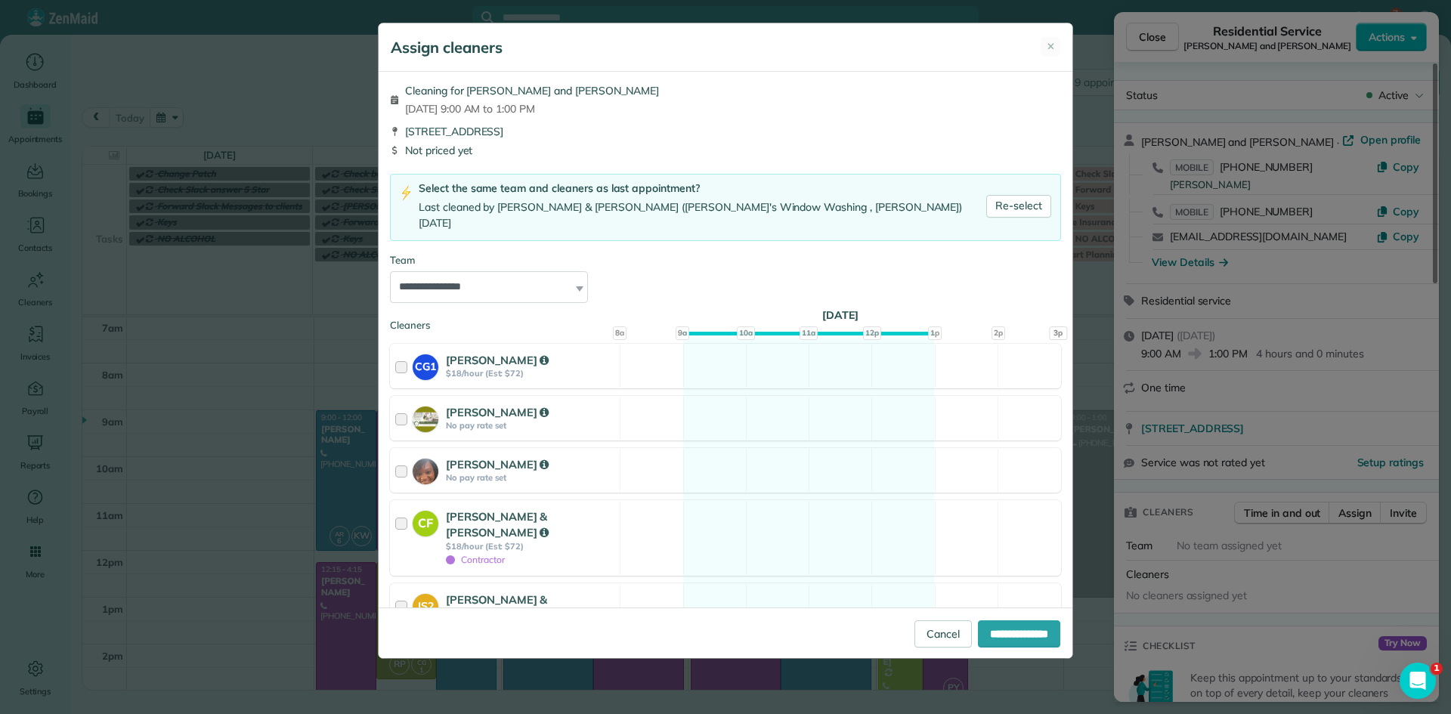 The image size is (1451, 714). Describe the element at coordinates (702, 188) in the screenshot. I see `div: Select the same team and cleaners as last appointment?` at that location.